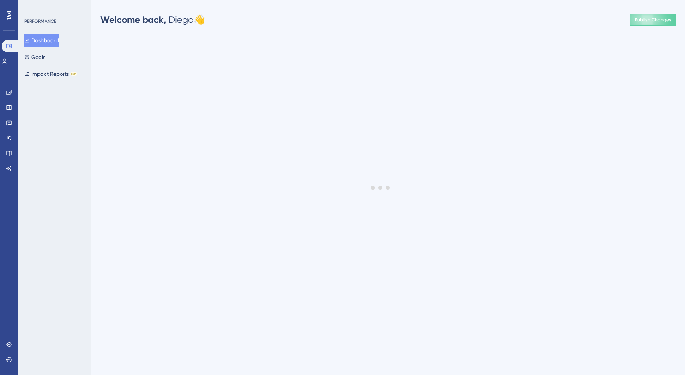  I want to click on button: Dashboard, so click(41, 40).